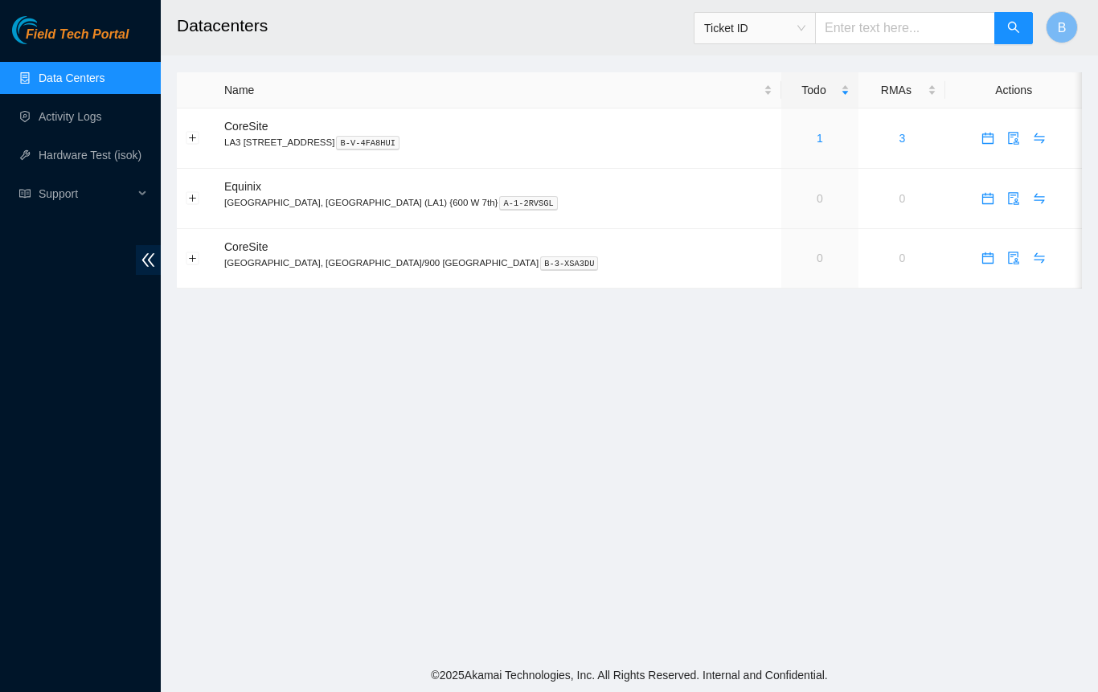 The height and width of the screenshot is (692, 1098). Describe the element at coordinates (90, 155) in the screenshot. I see `a: Hardware Test (isok)` at that location.